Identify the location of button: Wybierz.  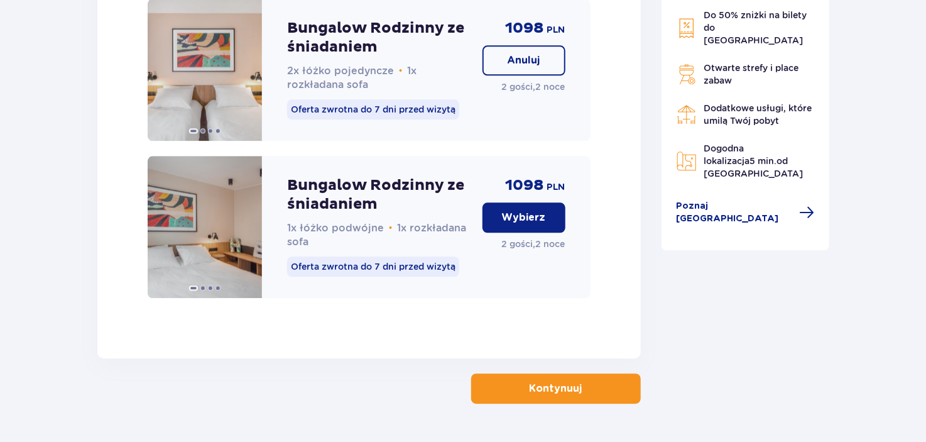
(524, 217).